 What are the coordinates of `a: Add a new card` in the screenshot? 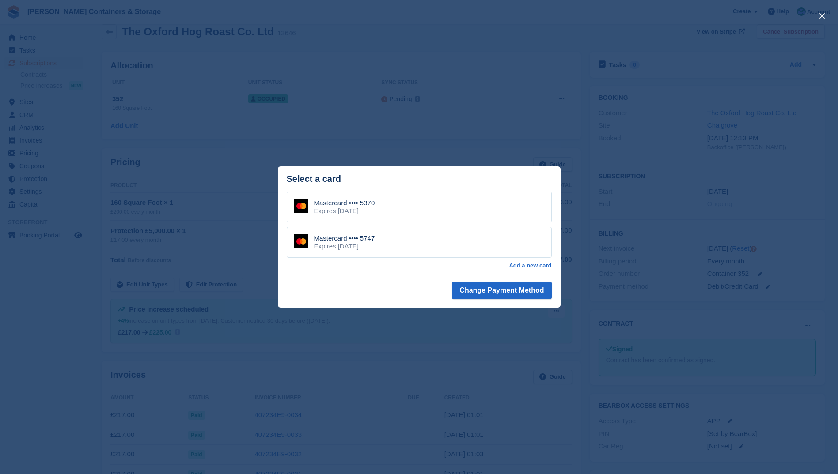 It's located at (530, 266).